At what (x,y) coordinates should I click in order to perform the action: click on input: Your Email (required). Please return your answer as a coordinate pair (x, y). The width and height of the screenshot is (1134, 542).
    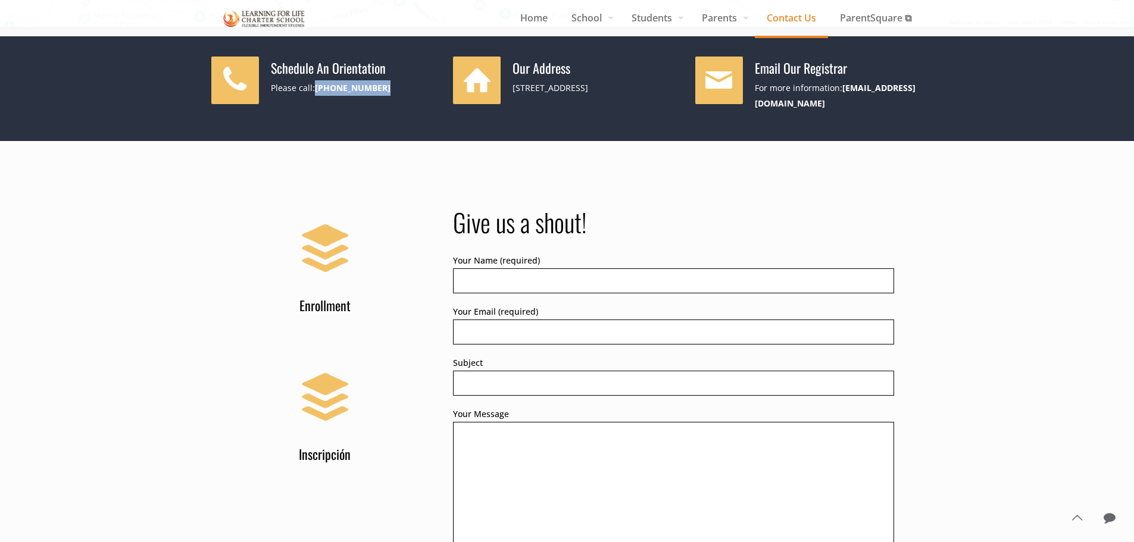
    Looking at the image, I should click on (673, 332).